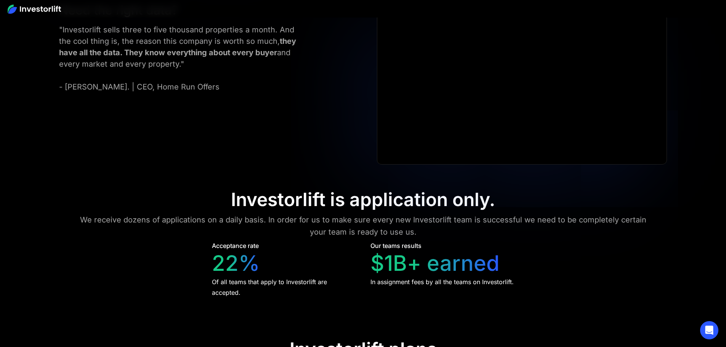 This screenshot has height=347, width=726. Describe the element at coordinates (363, 200) in the screenshot. I see `div: Investorlift is application only.` at that location.